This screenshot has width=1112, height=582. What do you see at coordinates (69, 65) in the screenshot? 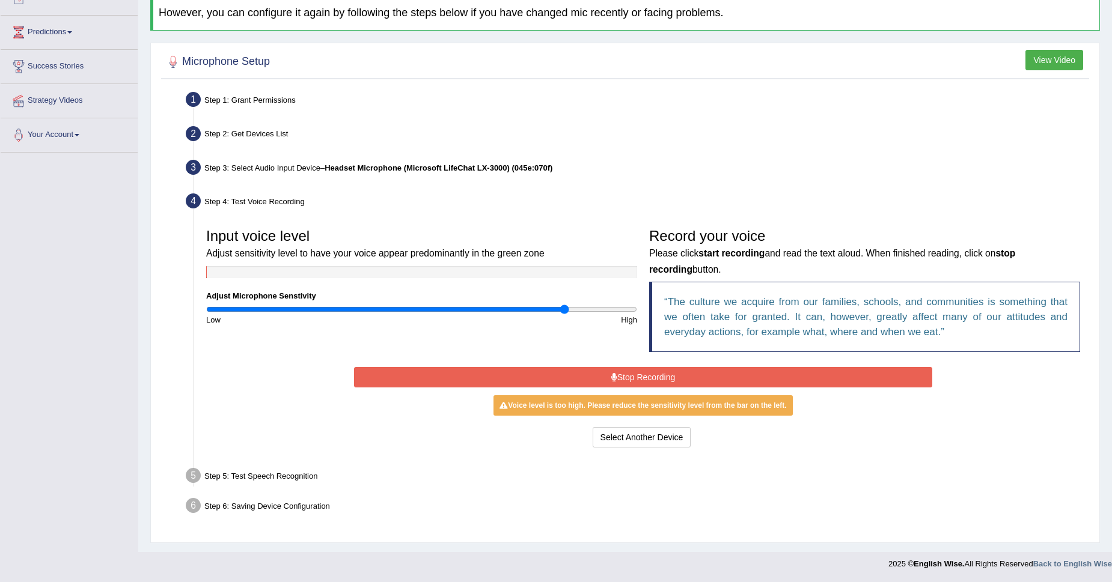
I see `a: Success Stories` at bounding box center [69, 65].